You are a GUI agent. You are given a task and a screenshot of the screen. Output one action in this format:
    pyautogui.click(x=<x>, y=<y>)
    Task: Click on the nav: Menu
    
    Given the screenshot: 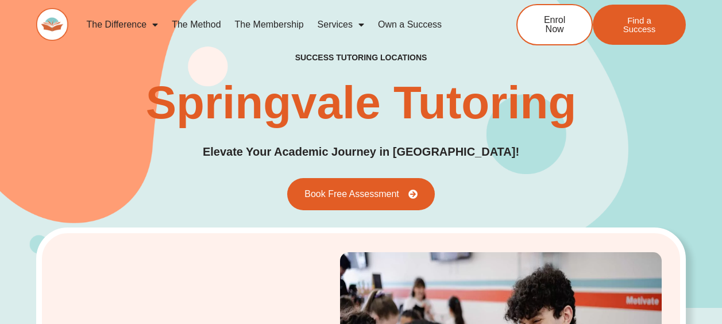 What is the action you would take?
    pyautogui.click(x=280, y=25)
    